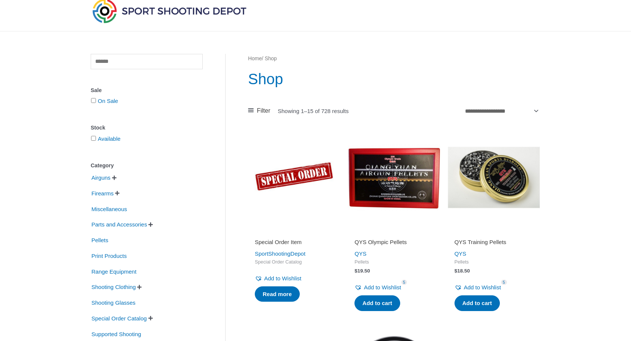 The width and height of the screenshot is (631, 341). What do you see at coordinates (394, 79) in the screenshot?
I see `h1: Shop` at bounding box center [394, 79].